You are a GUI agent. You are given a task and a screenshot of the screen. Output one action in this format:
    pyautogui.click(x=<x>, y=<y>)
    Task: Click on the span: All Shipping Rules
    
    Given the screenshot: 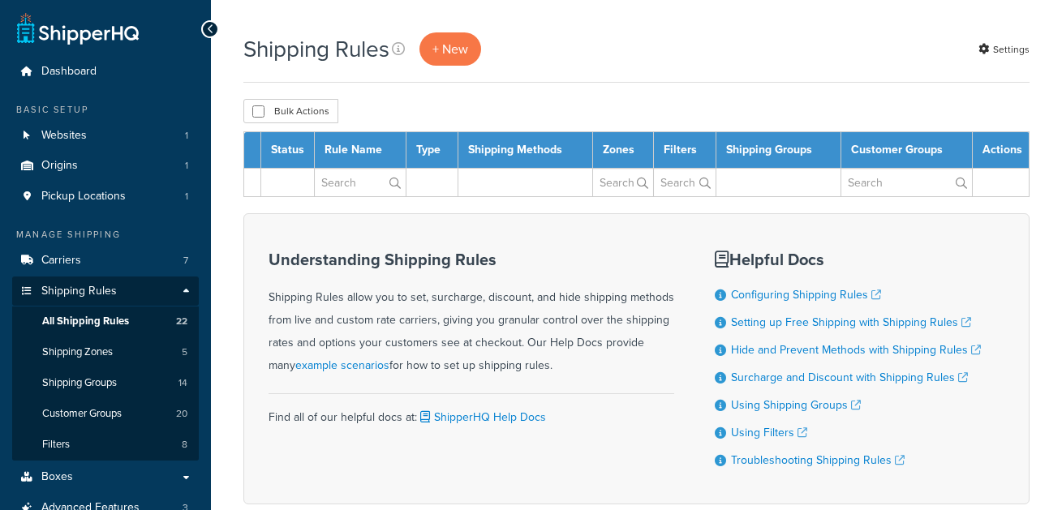 What is the action you would take?
    pyautogui.click(x=85, y=321)
    